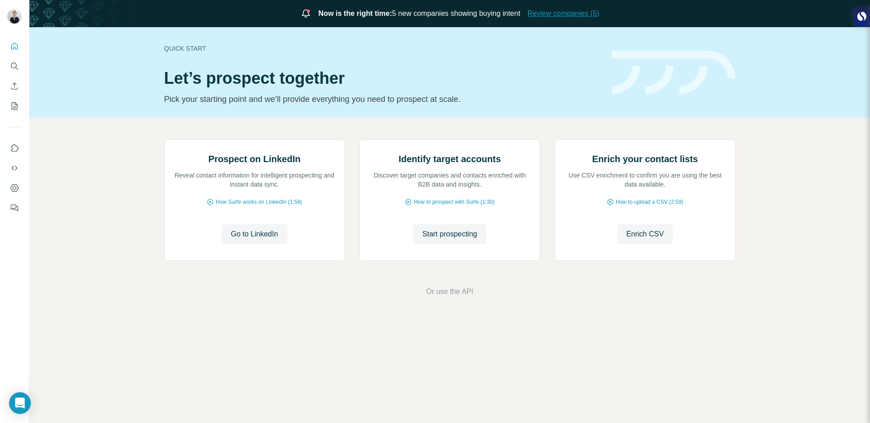  What do you see at coordinates (254, 159) in the screenshot?
I see `h2: Prospect on LinkedIn` at bounding box center [254, 159].